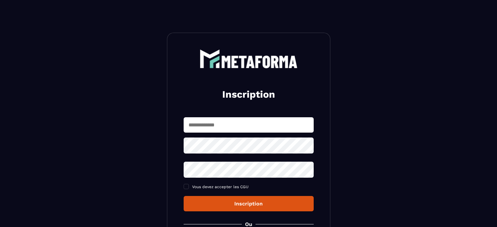  Describe the element at coordinates (249, 59) in the screenshot. I see `img: logo` at that location.